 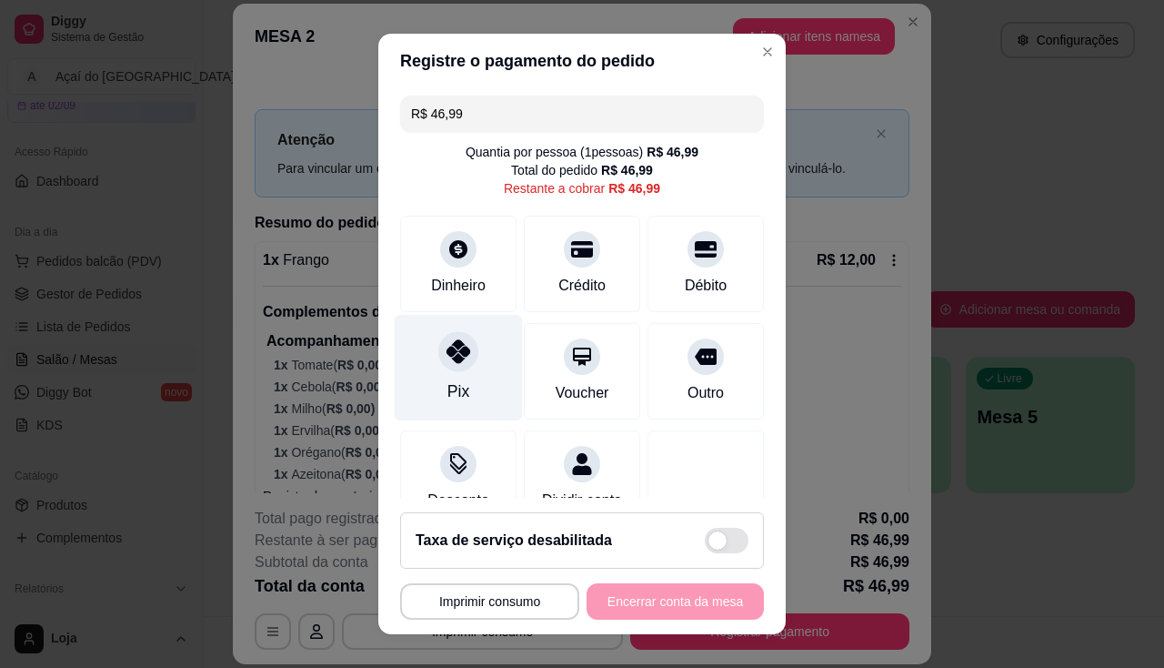 What do you see at coordinates (706, 286) in the screenshot?
I see `div: Débito` at bounding box center [706, 286].